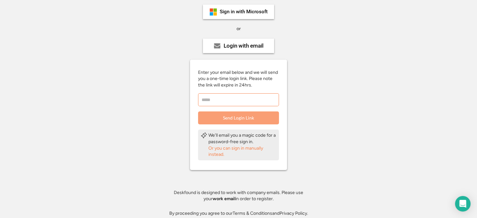 The width and height of the screenshot is (477, 218). I want to click on div: We'll email you a magic code for a password-free sign in., so click(242, 138).